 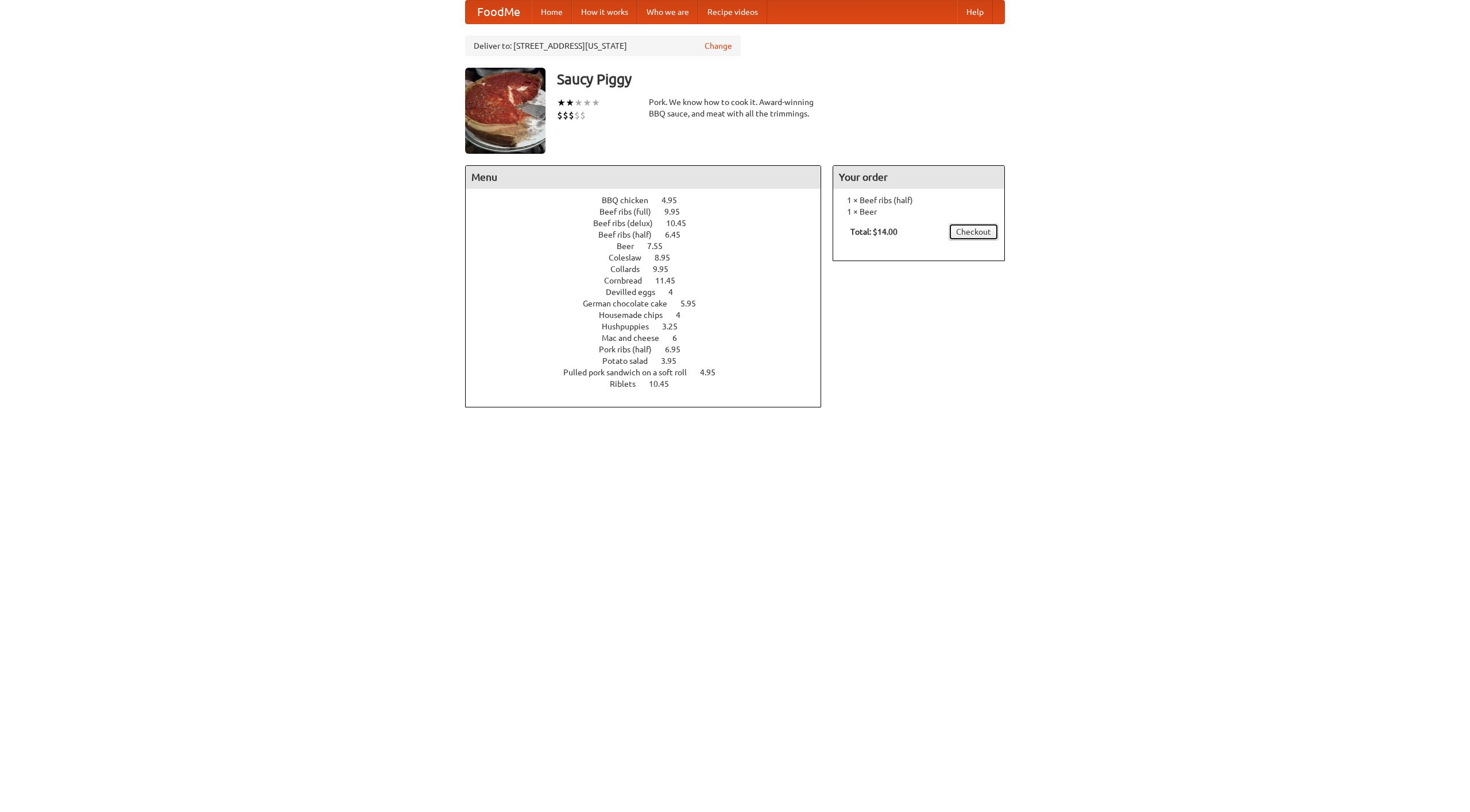 I want to click on a: Devilled eggs 4, so click(x=650, y=292).